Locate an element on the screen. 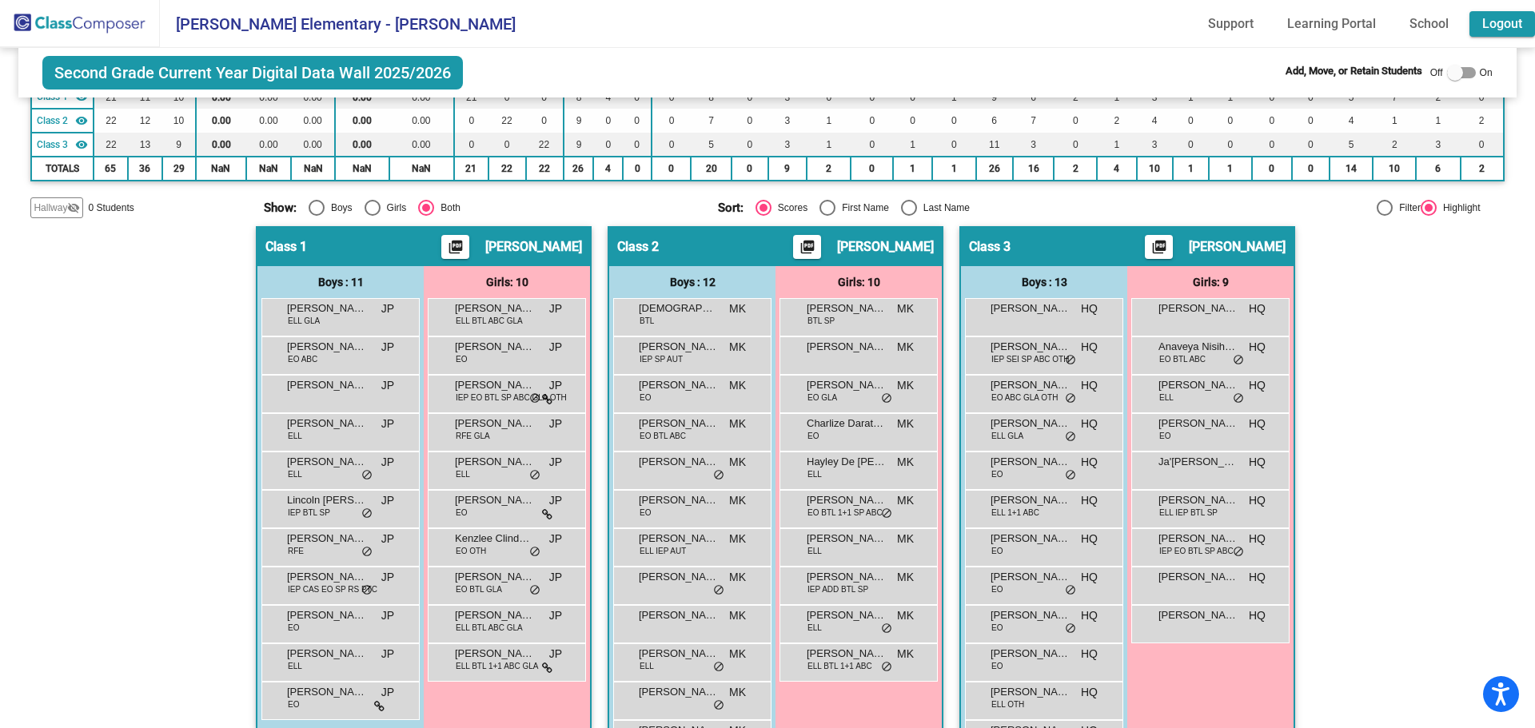 The height and width of the screenshot is (728, 1535). a: Support is located at coordinates (1230, 24).